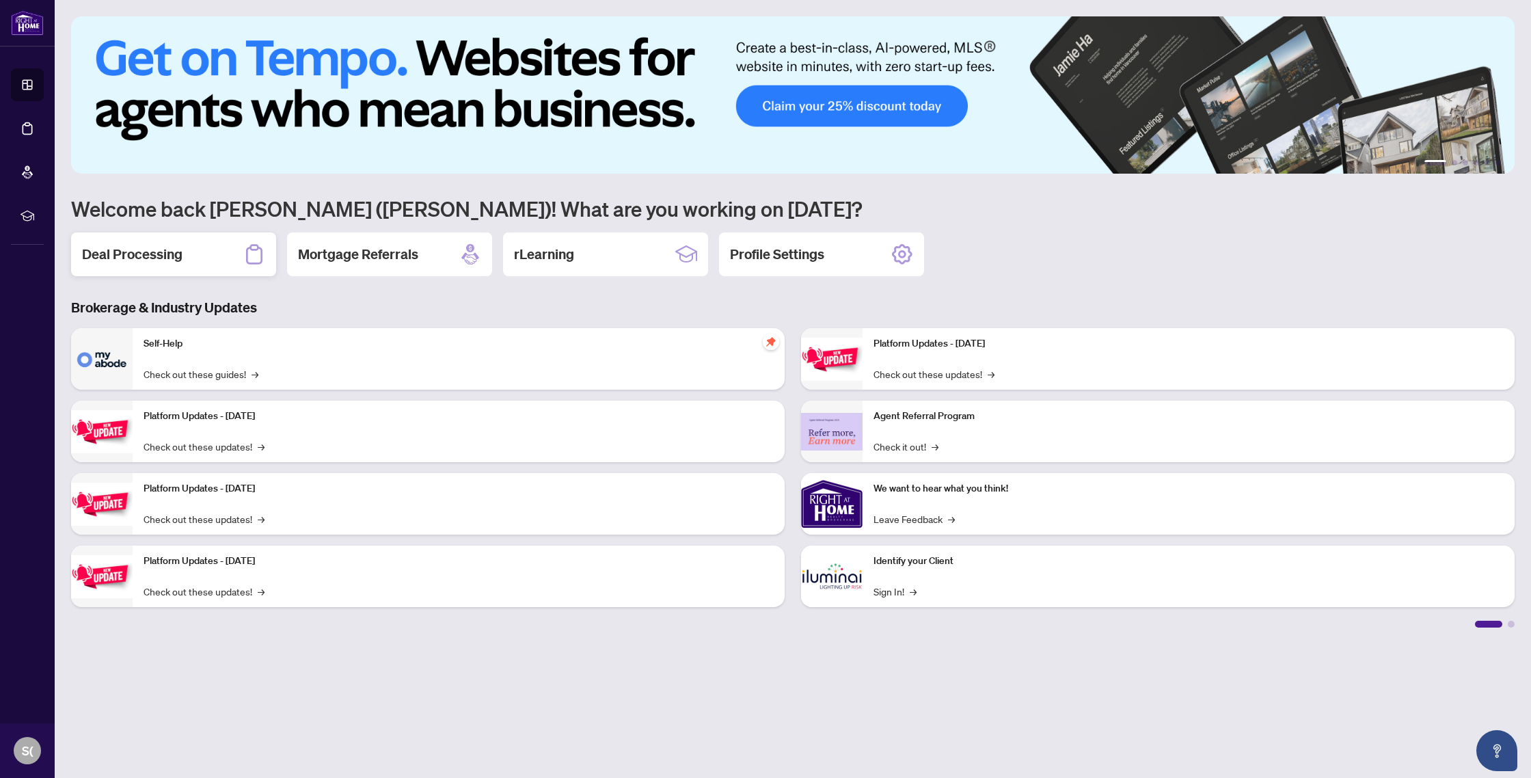 The height and width of the screenshot is (778, 1531). Describe the element at coordinates (793, 307) in the screenshot. I see `h3: Brokerage & Industry Updates` at that location.